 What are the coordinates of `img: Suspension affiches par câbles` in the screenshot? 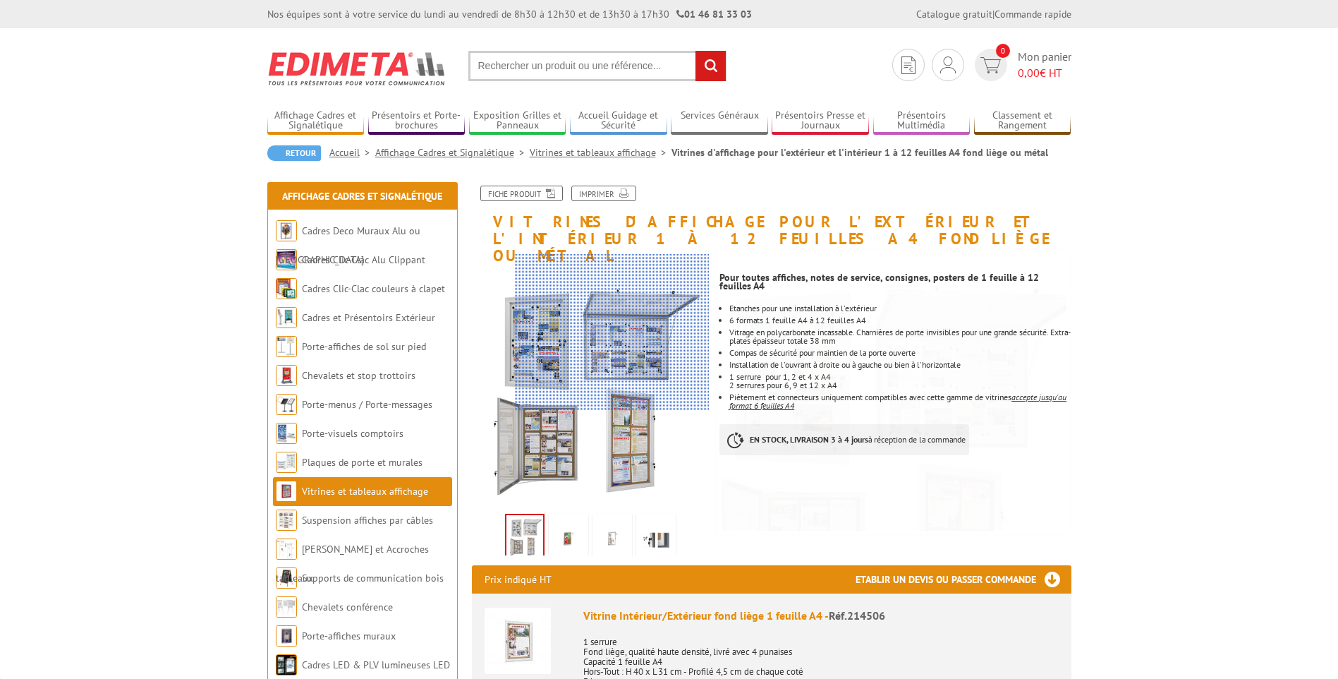 It's located at (286, 520).